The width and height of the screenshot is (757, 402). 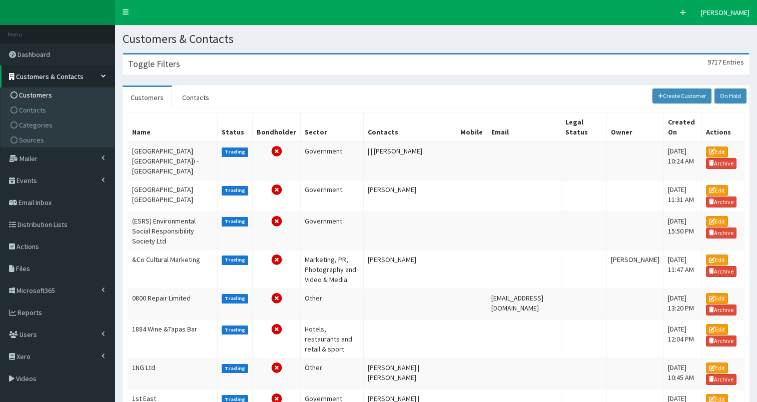 I want to click on td: 0800 Repair Limited, so click(x=173, y=304).